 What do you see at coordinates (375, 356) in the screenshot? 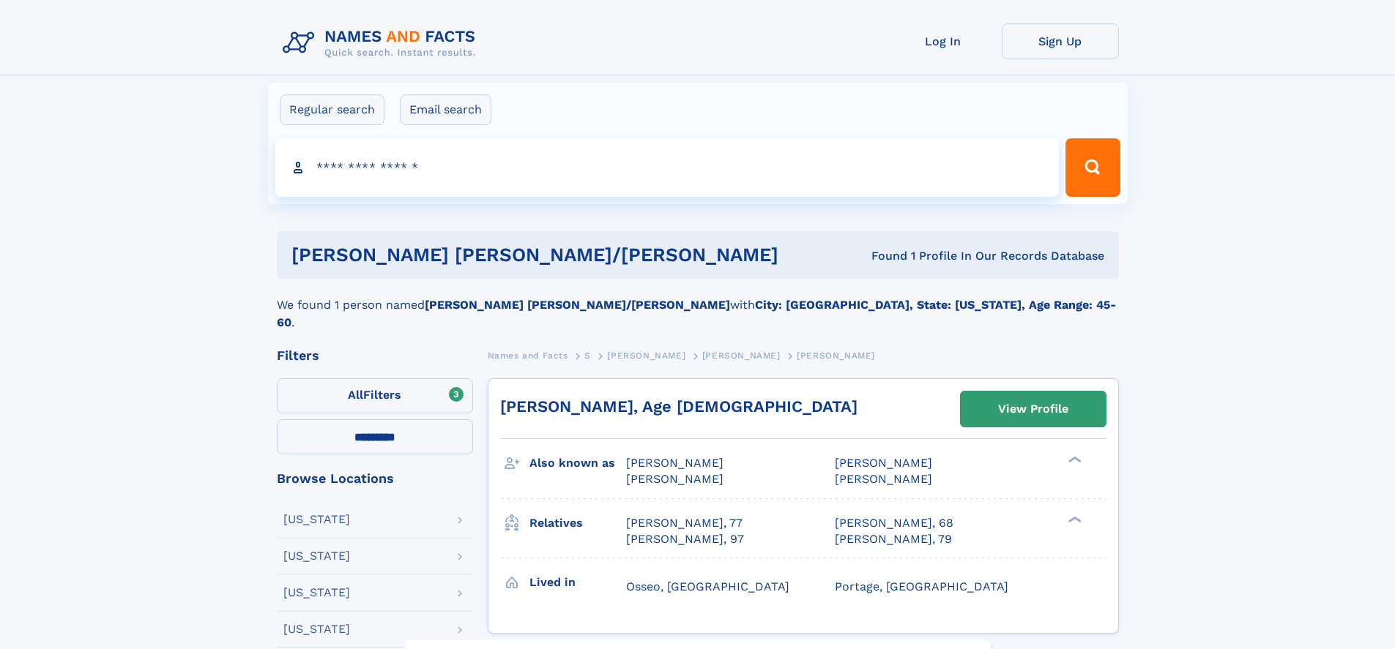
I see `div: Filters` at bounding box center [375, 356].